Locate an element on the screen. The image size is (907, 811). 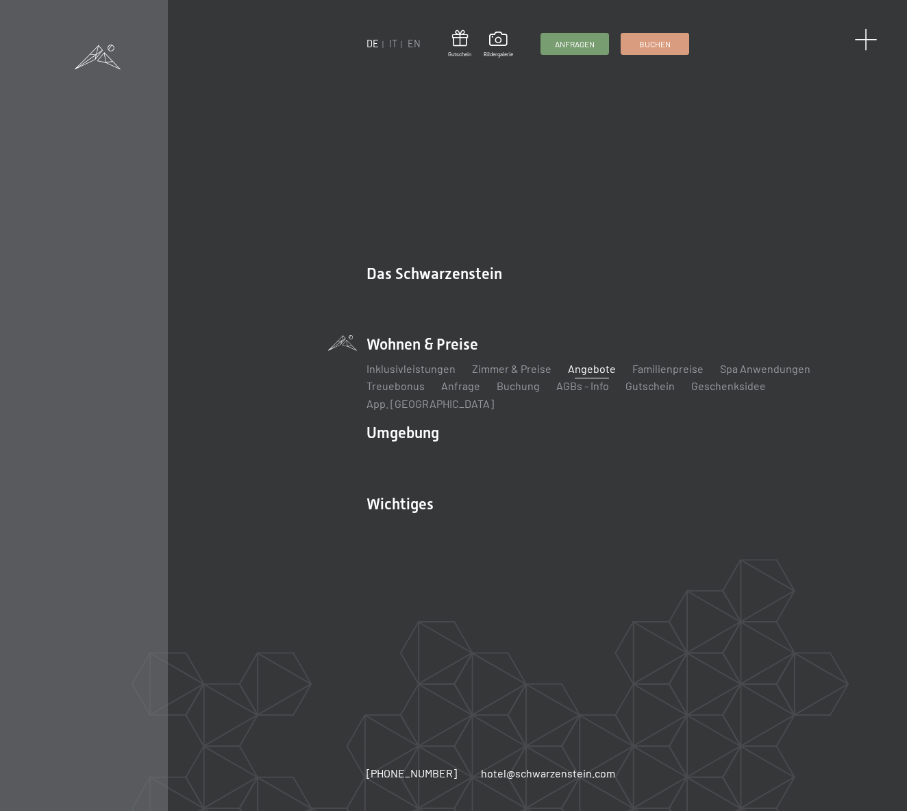
a: Angebote is located at coordinates (592, 368).